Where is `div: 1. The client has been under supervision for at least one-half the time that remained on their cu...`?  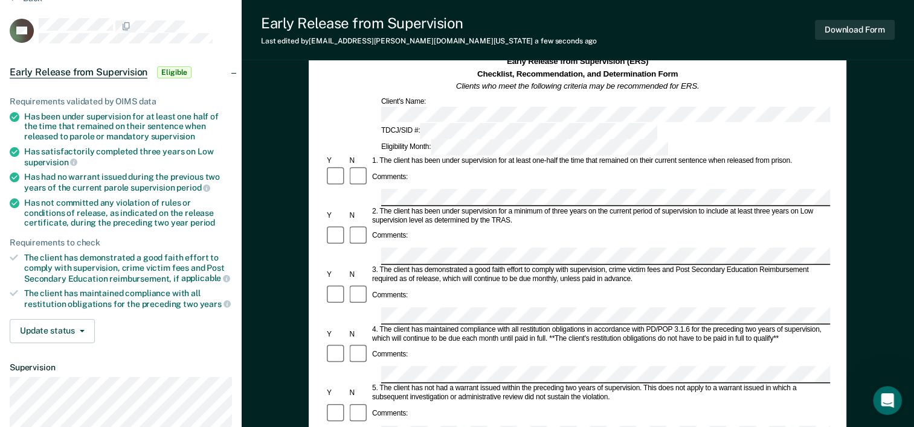
div: 1. The client has been under supervision for at least one-half the time that remained on their cu... is located at coordinates (600, 161).